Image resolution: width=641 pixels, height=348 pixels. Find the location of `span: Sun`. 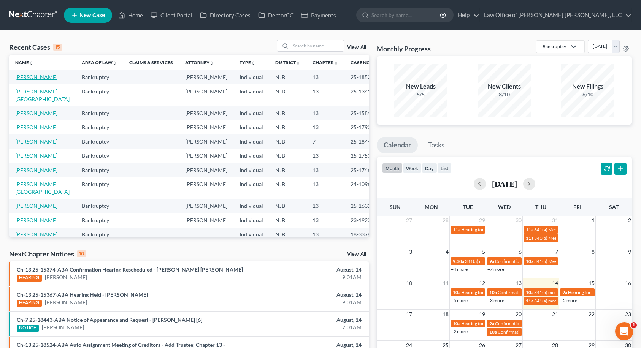

span: Sun is located at coordinates (395, 207).